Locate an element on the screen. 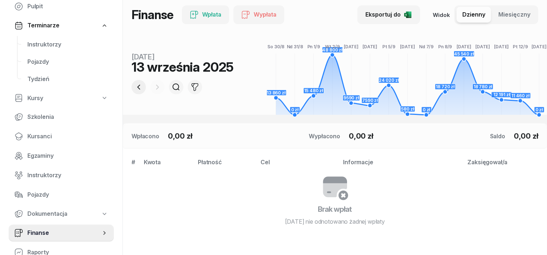  div: Wypłata is located at coordinates (259, 15).